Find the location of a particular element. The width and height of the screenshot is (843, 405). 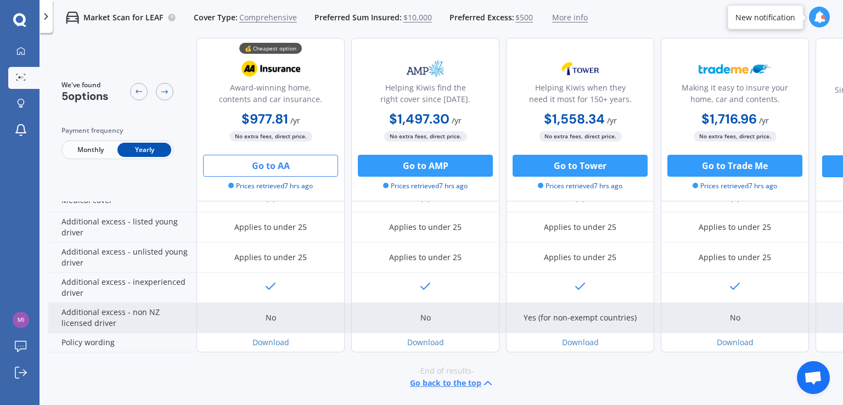

img: Trademe.webp is located at coordinates (735, 69).